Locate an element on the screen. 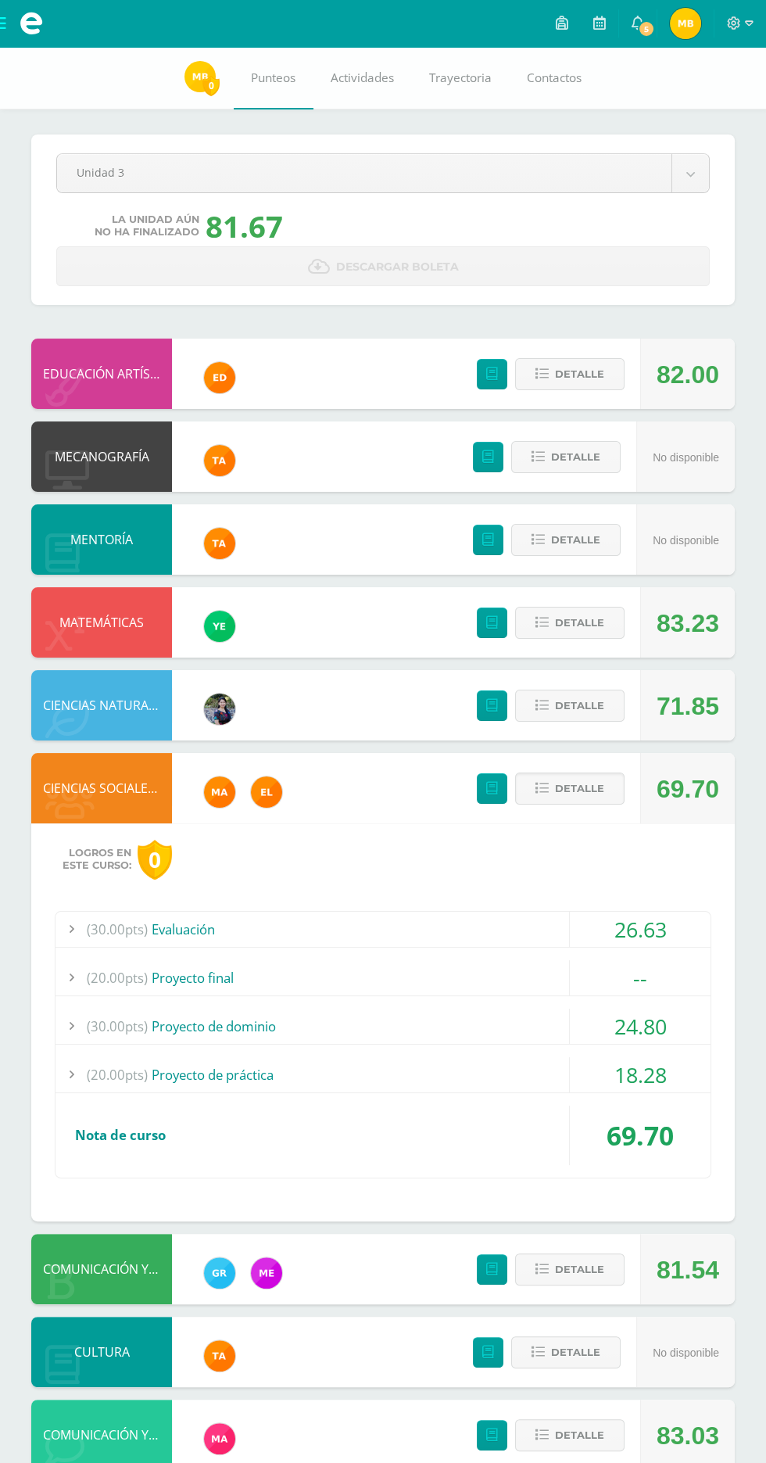 The image size is (766, 1463). div: Proyecto final is located at coordinates (383, 977).